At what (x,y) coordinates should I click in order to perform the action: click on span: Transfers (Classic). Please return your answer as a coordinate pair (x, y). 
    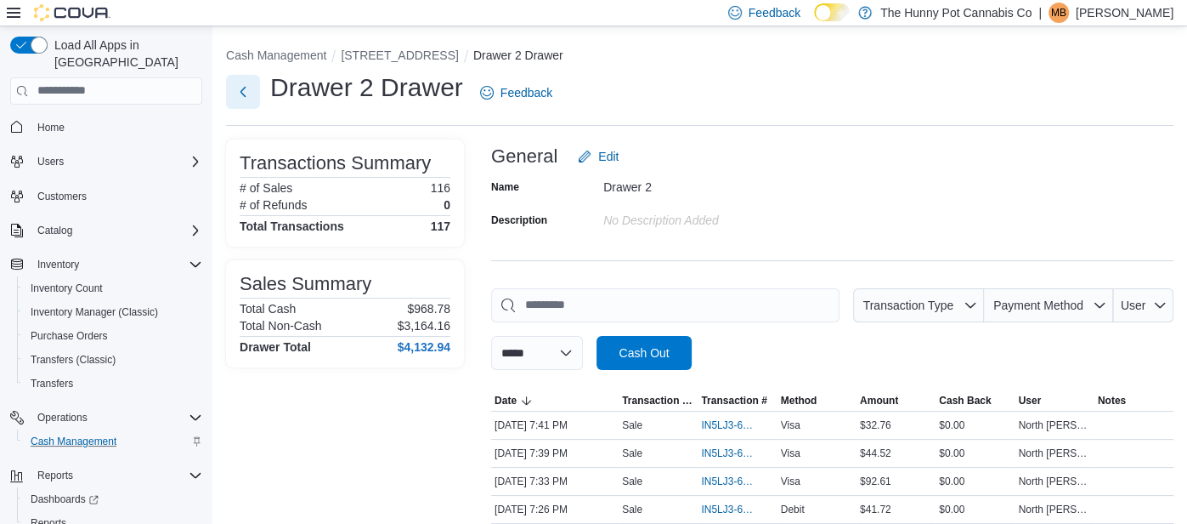
    Looking at the image, I should click on (113, 359).